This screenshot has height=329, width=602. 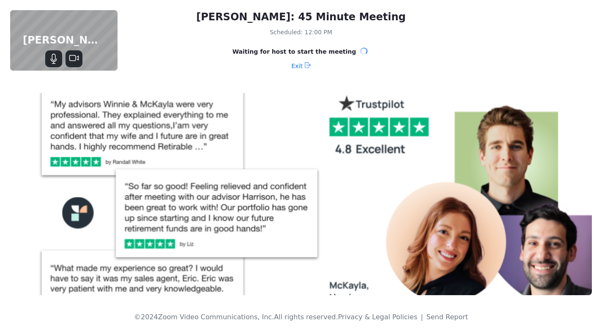 I want to click on span: Zoom Video Communications, Inc., so click(x=216, y=316).